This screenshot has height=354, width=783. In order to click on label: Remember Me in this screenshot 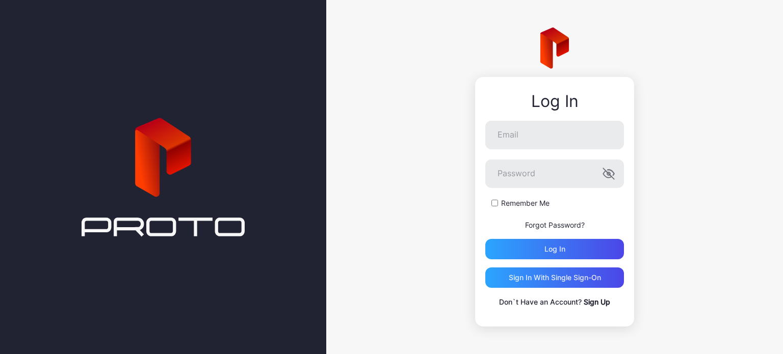, I will do `click(525, 203)`.